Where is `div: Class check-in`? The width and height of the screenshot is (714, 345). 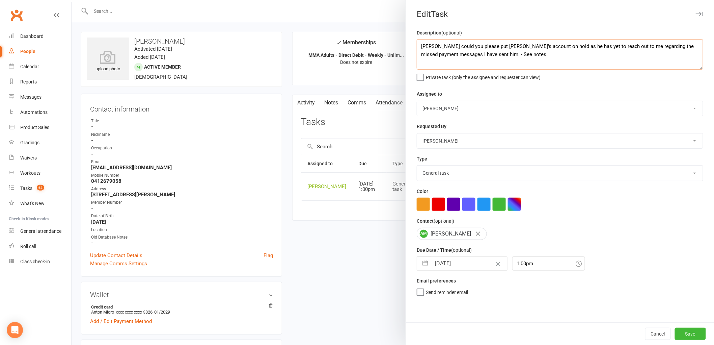 div: Class check-in is located at coordinates (35, 261).